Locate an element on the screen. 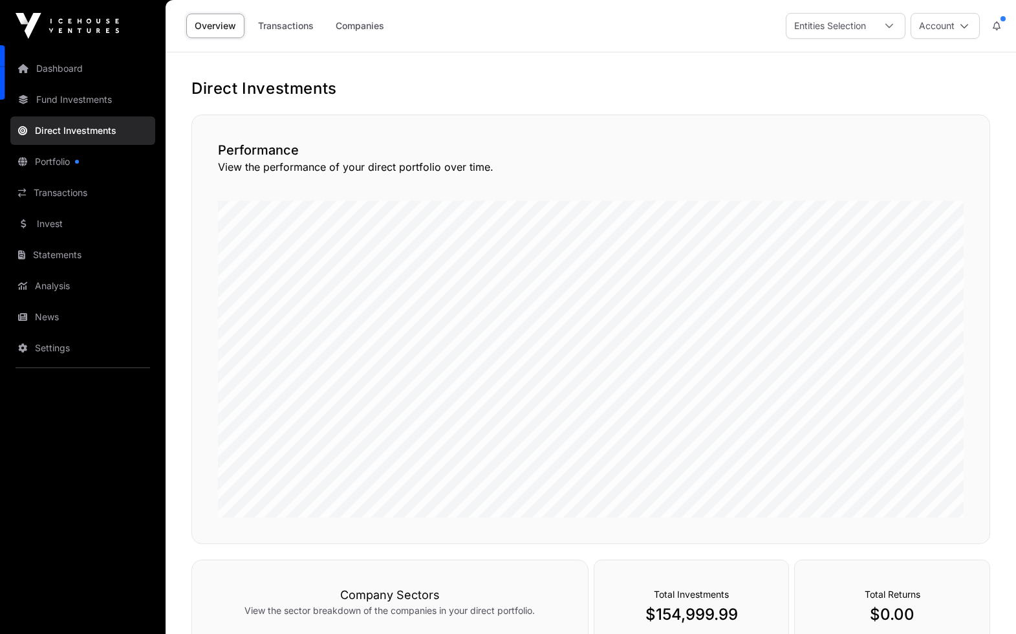 This screenshot has height=634, width=1016. a: Direct Investments is located at coordinates (83, 131).